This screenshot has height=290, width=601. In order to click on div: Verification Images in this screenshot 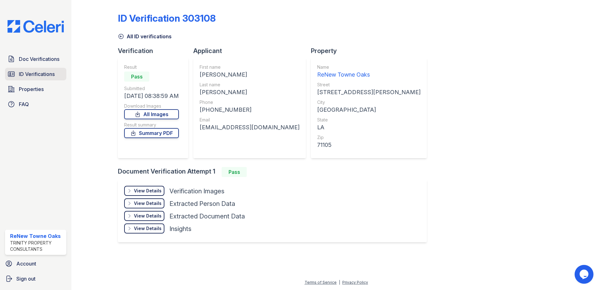, I will do `click(197, 191)`.